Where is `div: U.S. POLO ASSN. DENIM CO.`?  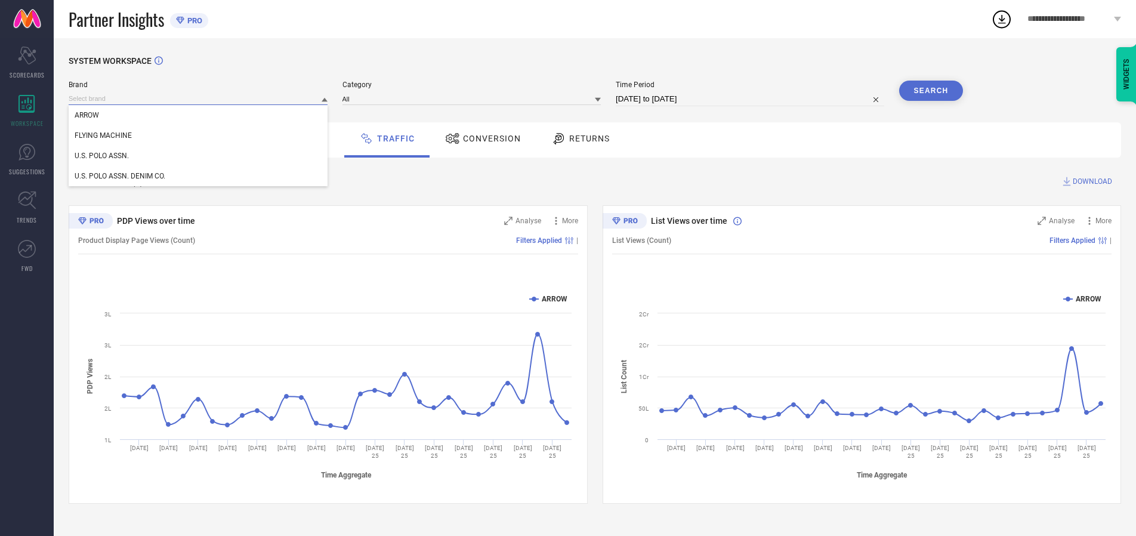 div: U.S. POLO ASSN. DENIM CO. is located at coordinates (198, 176).